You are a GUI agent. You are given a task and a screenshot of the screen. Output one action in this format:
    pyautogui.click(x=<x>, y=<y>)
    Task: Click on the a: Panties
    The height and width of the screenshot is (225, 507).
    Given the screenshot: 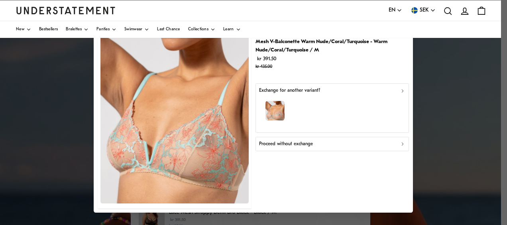 What is the action you would take?
    pyautogui.click(x=106, y=29)
    